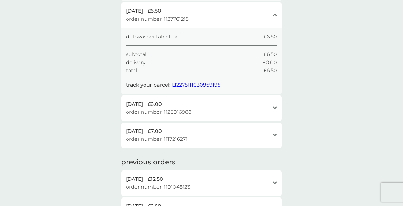 The image size is (403, 206). Describe the element at coordinates (159, 112) in the screenshot. I see `span: order number: 1126016988` at that location.